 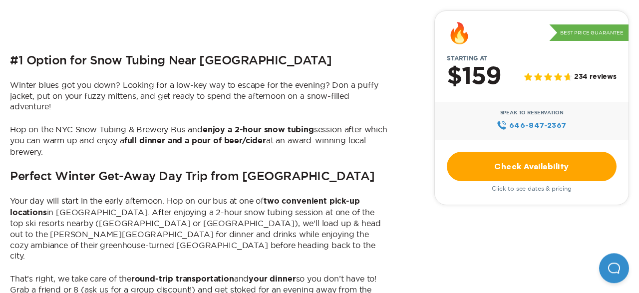 What do you see at coordinates (588, 32) in the screenshot?
I see `p: Best Price Guarantee` at bounding box center [588, 32].